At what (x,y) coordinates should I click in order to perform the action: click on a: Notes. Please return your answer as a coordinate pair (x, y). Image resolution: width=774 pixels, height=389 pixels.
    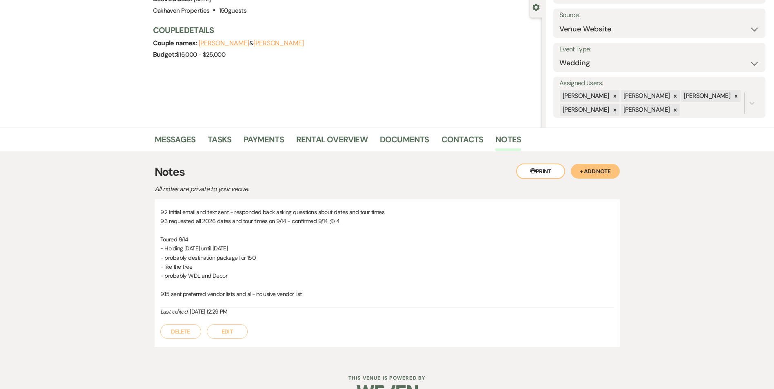
    Looking at the image, I should click on (508, 142).